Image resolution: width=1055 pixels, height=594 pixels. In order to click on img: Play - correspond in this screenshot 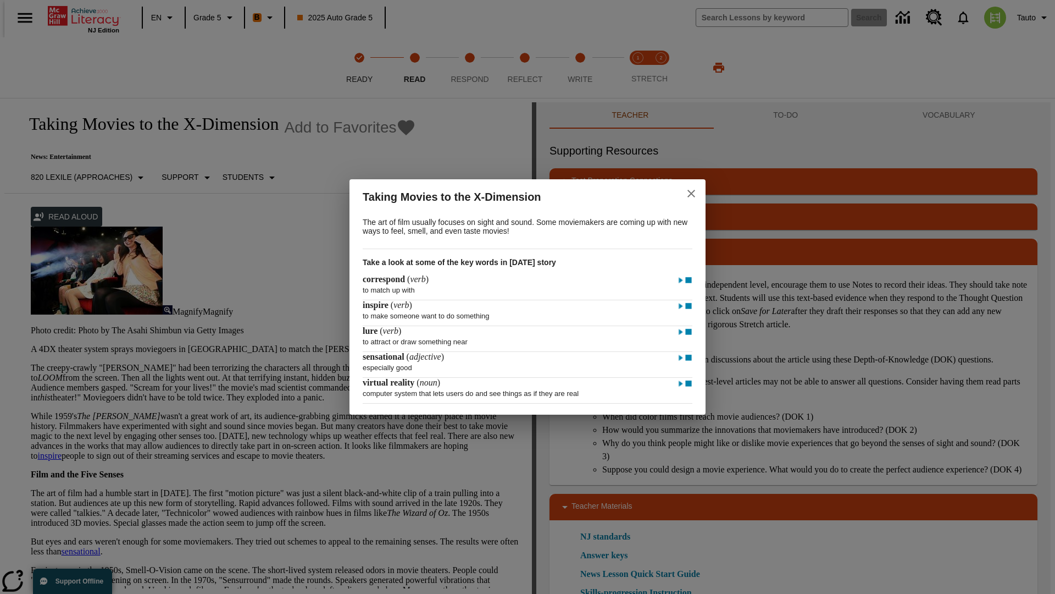, I will do `click(681, 280)`.